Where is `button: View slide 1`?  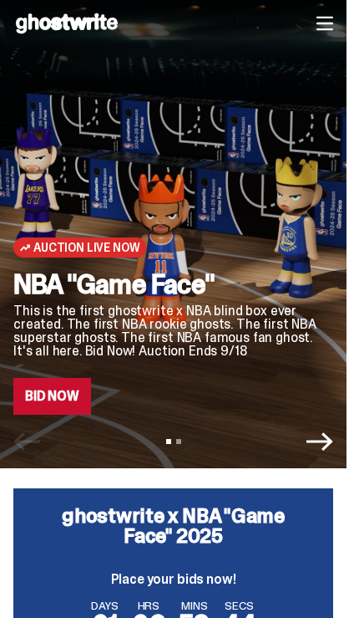
button: View slide 1 is located at coordinates (169, 441).